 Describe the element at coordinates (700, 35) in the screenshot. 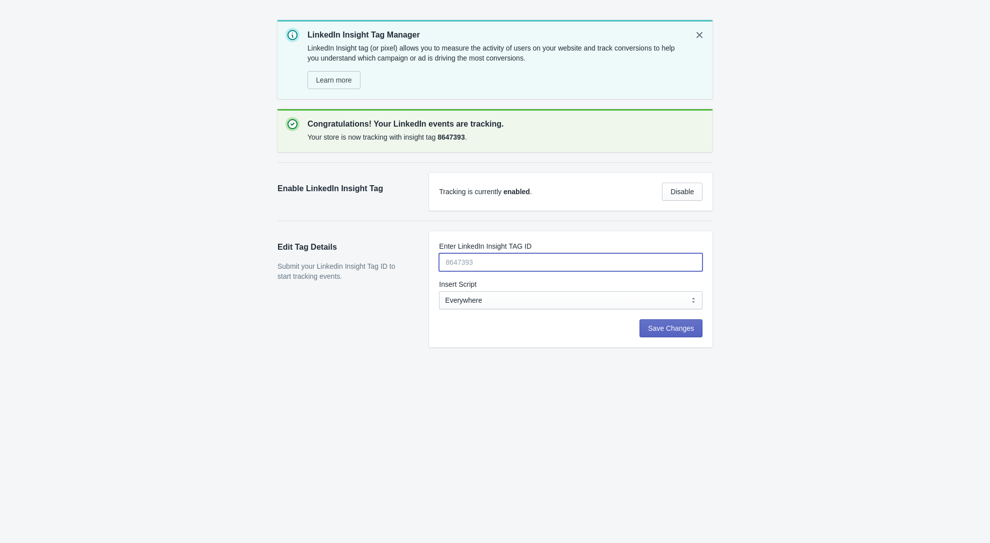

I see `button: Dismiss notification` at that location.